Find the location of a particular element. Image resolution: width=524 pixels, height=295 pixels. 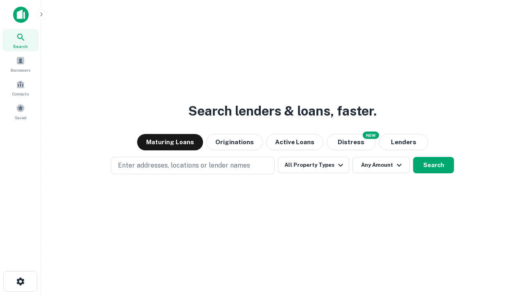

button: Originations is located at coordinates (235, 142).